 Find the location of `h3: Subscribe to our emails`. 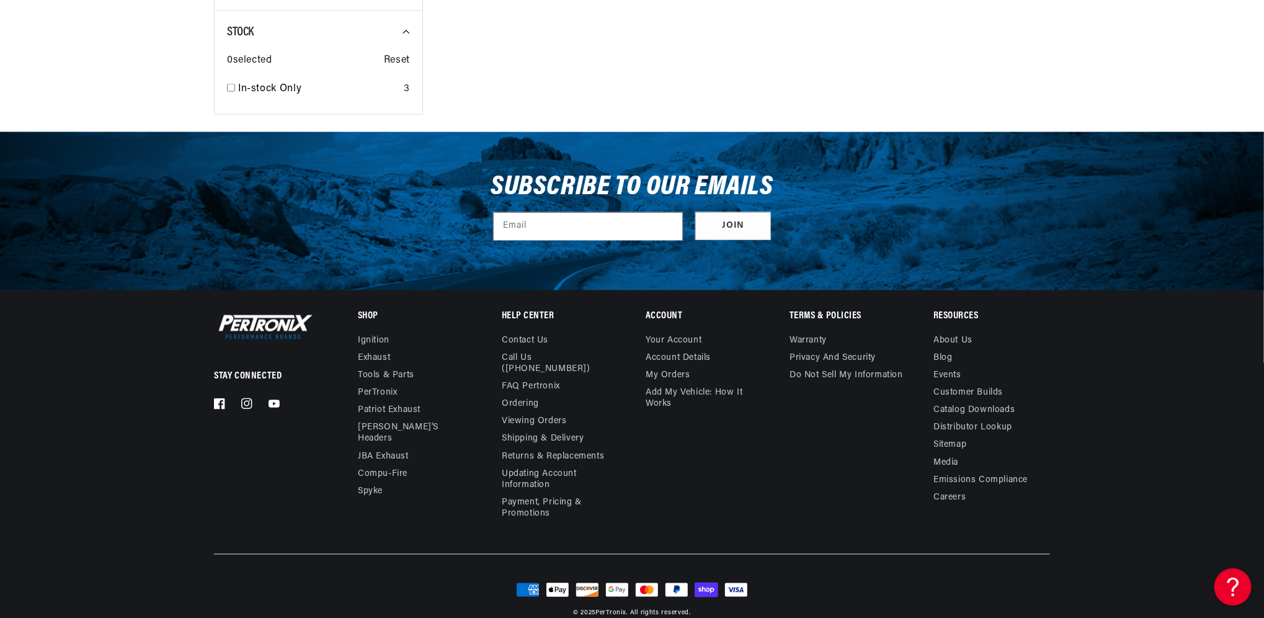

h3: Subscribe to our emails is located at coordinates (632, 187).